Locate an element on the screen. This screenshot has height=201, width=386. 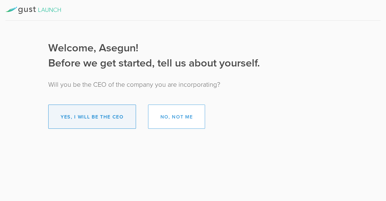
div: Before we get started, tell us about yourself. is located at coordinates (154, 63).